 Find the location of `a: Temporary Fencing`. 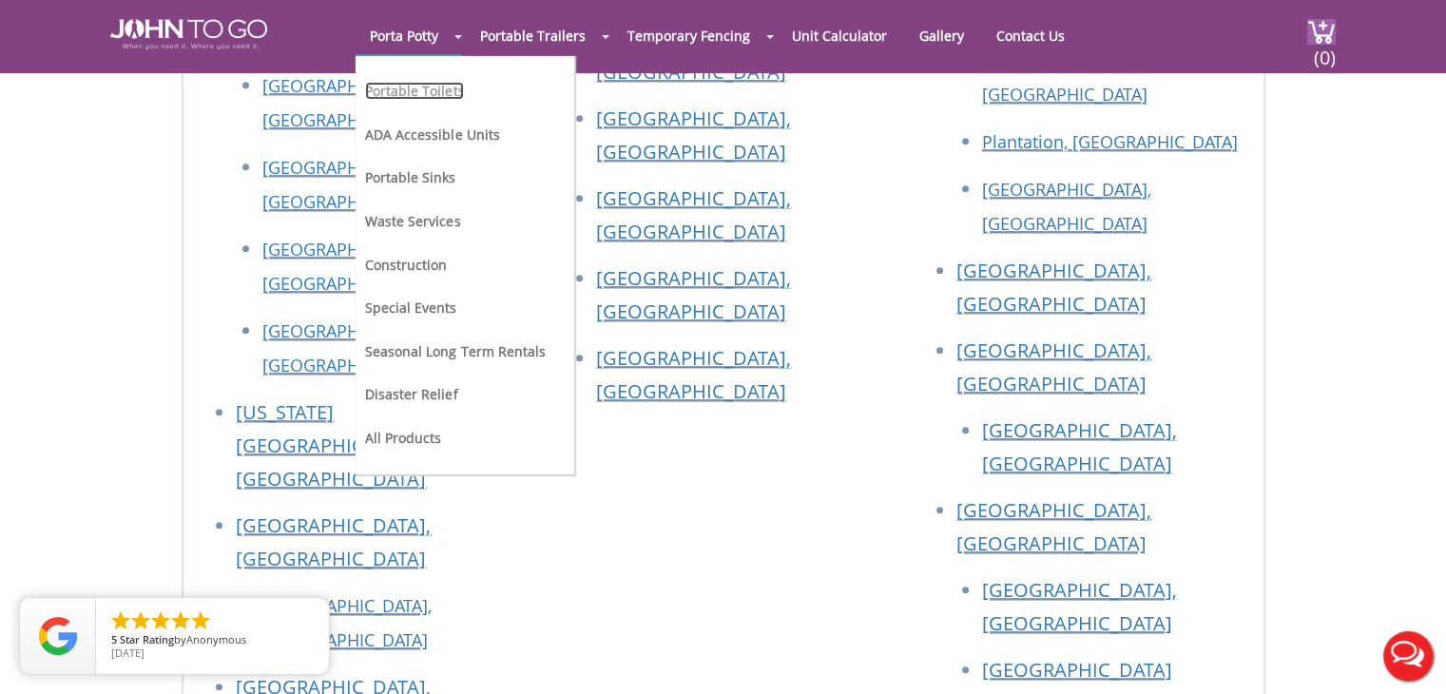

a: Temporary Fencing is located at coordinates (688, 35).